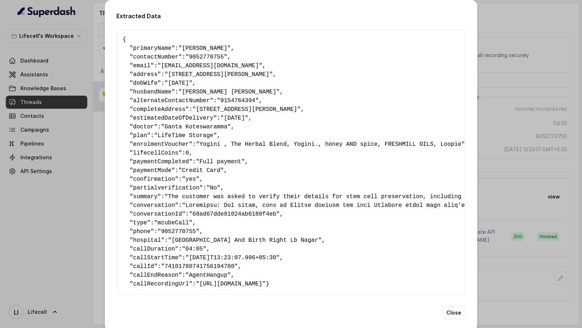  Describe the element at coordinates (161, 144) in the screenshot. I see `span: enrolmentVoucher` at that location.